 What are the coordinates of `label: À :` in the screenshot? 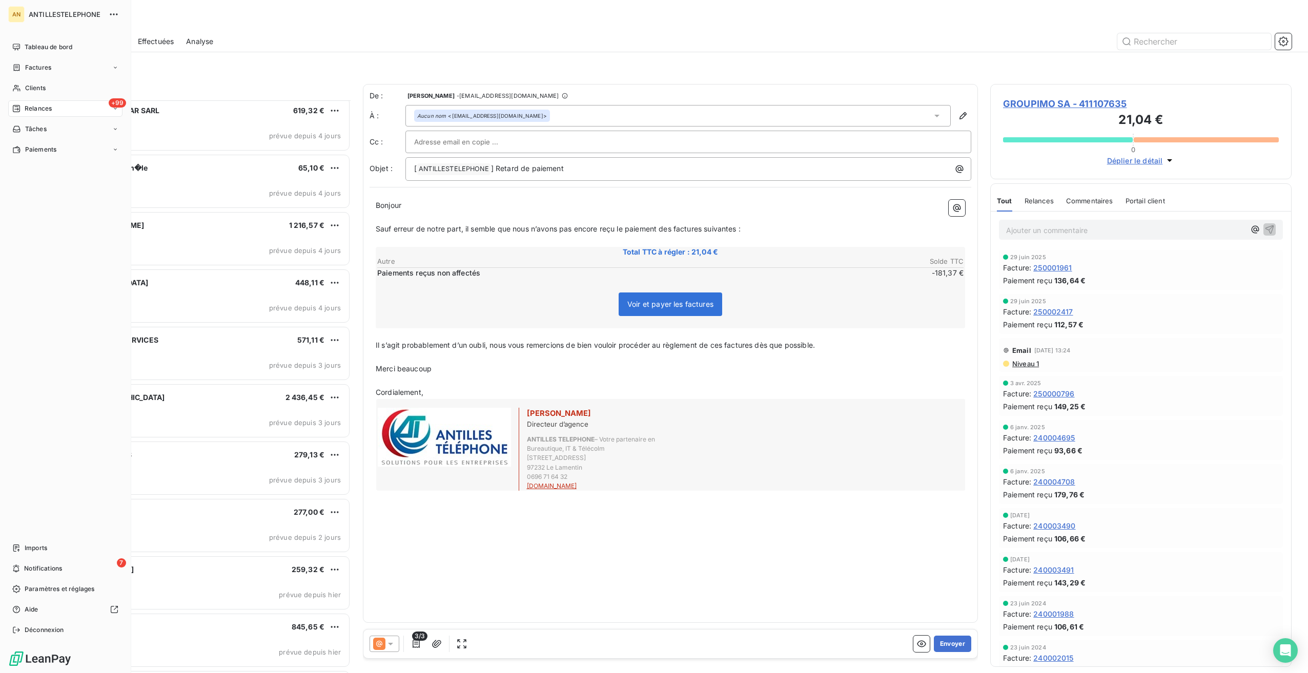 It's located at (387, 116).